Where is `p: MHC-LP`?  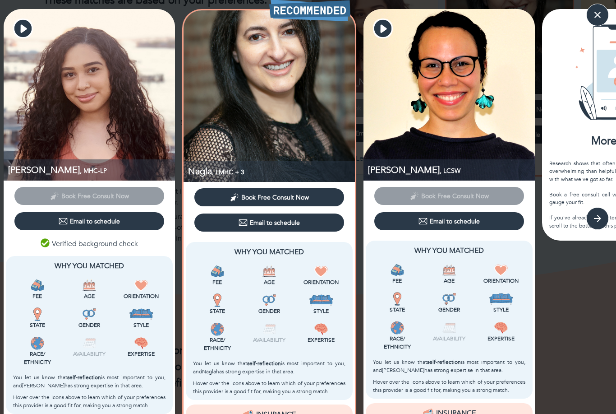
p: MHC-LP is located at coordinates (92, 170).